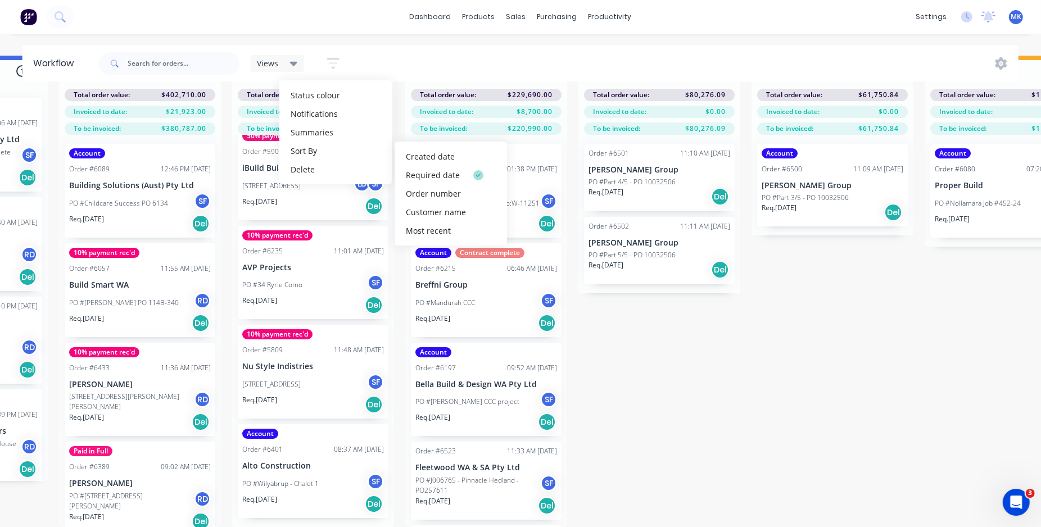  Describe the element at coordinates (186, 112) in the screenshot. I see `span: $21,923.00` at that location.